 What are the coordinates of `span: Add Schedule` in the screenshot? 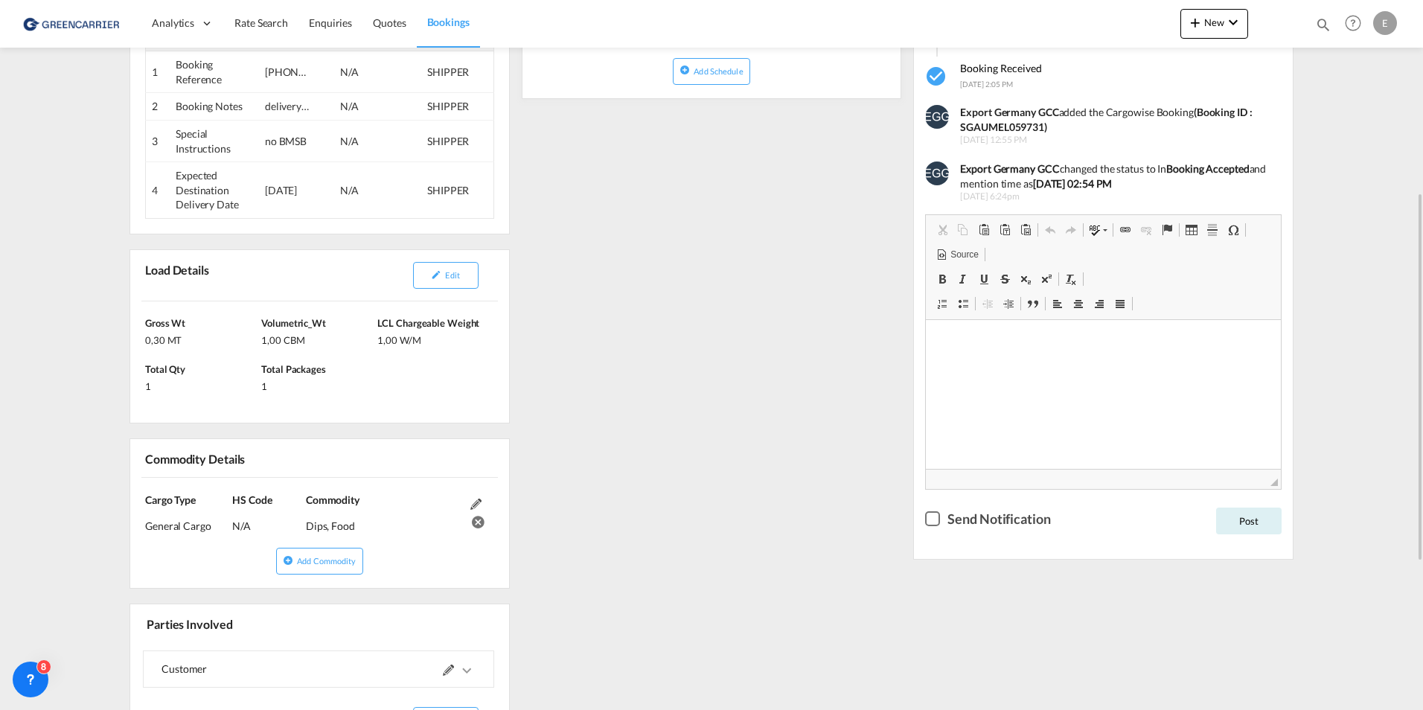 It's located at (718, 71).